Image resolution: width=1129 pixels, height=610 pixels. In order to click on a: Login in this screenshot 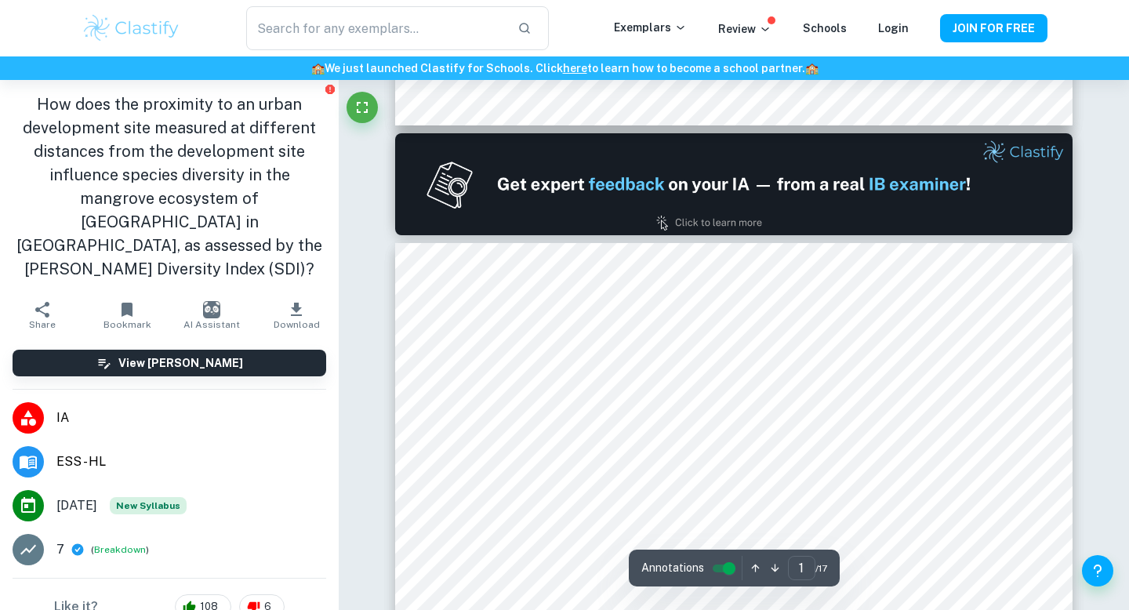, I will do `click(893, 28)`.